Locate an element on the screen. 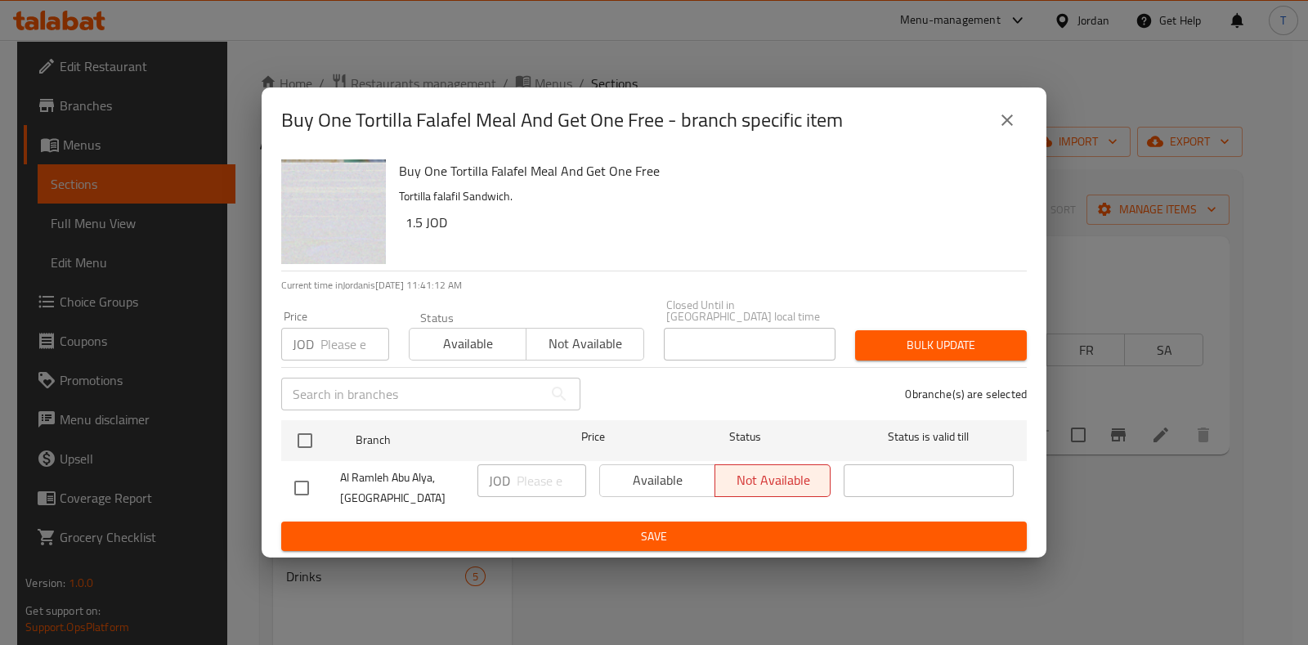  button: Available is located at coordinates (468, 344).